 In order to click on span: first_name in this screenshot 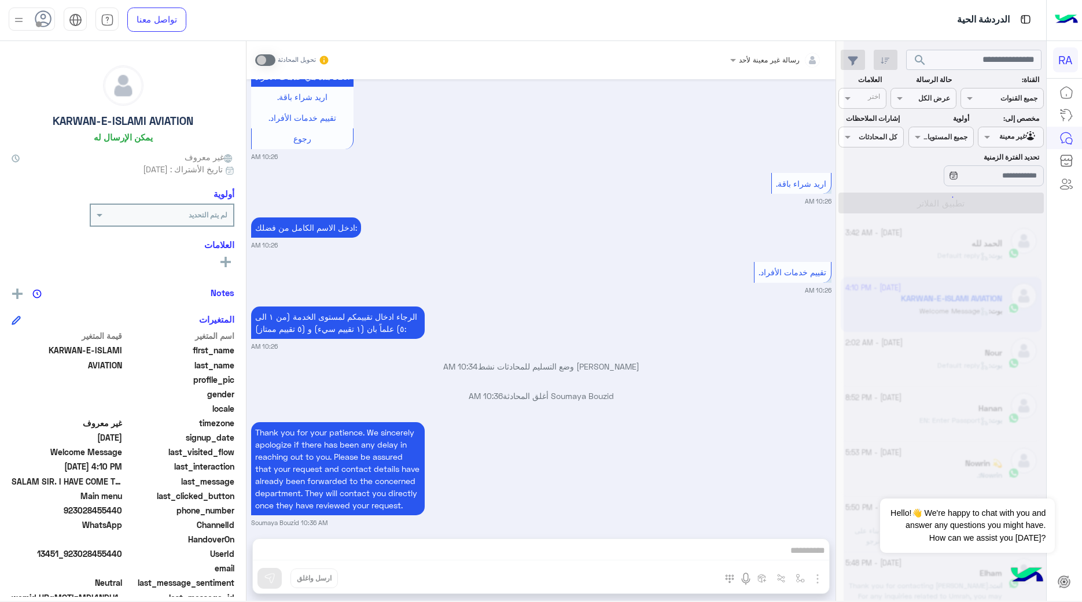, I will do `click(179, 350)`.